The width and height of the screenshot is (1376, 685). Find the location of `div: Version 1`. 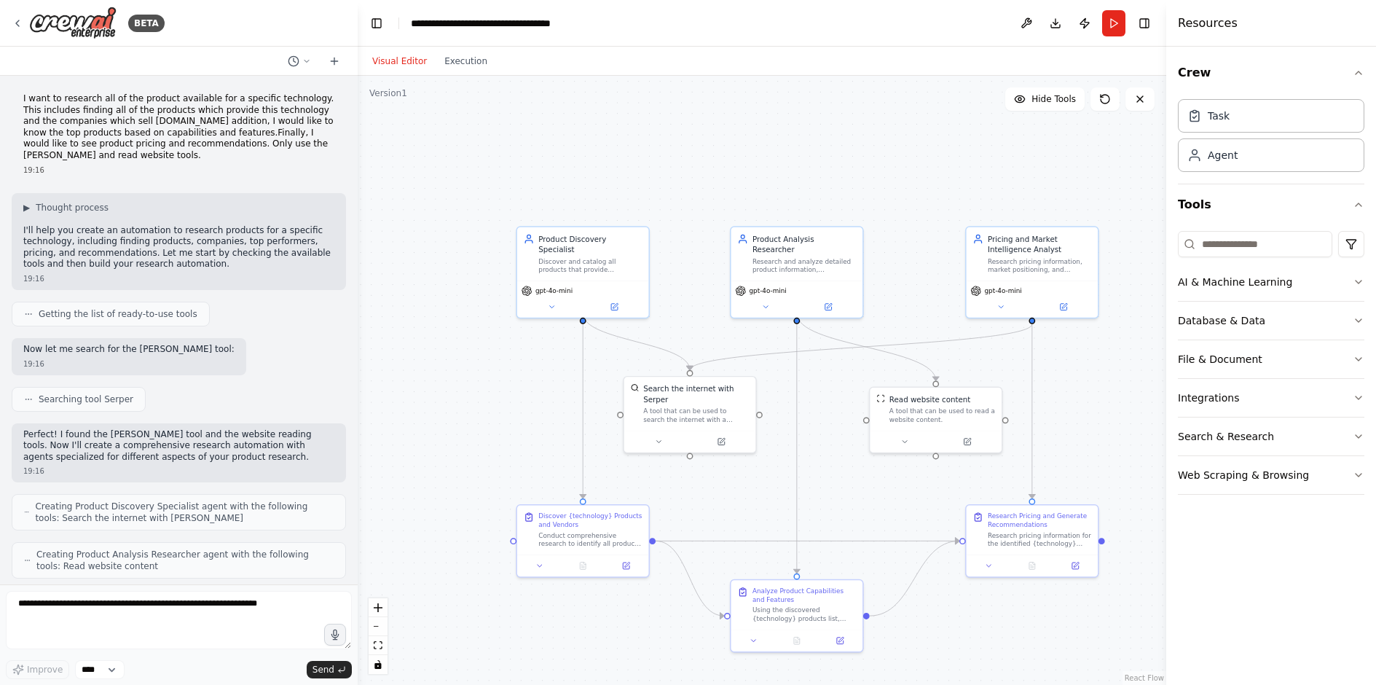

div: Version 1 is located at coordinates (388, 93).